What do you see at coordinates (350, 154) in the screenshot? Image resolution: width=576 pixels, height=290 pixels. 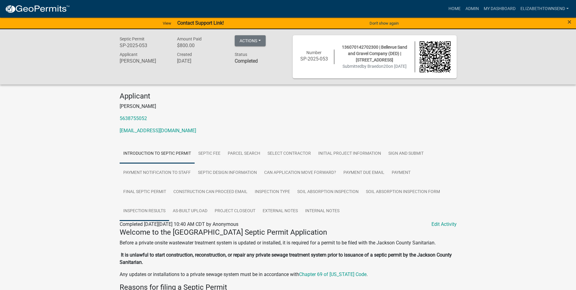 I see `a: Initial Project Information` at bounding box center [350, 154].